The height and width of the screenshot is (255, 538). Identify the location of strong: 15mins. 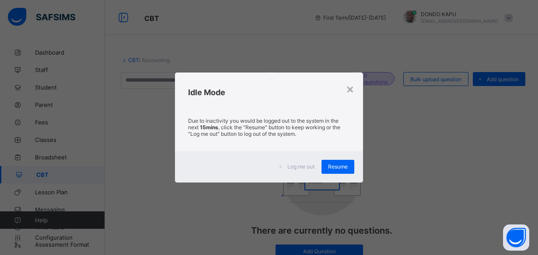
(209, 127).